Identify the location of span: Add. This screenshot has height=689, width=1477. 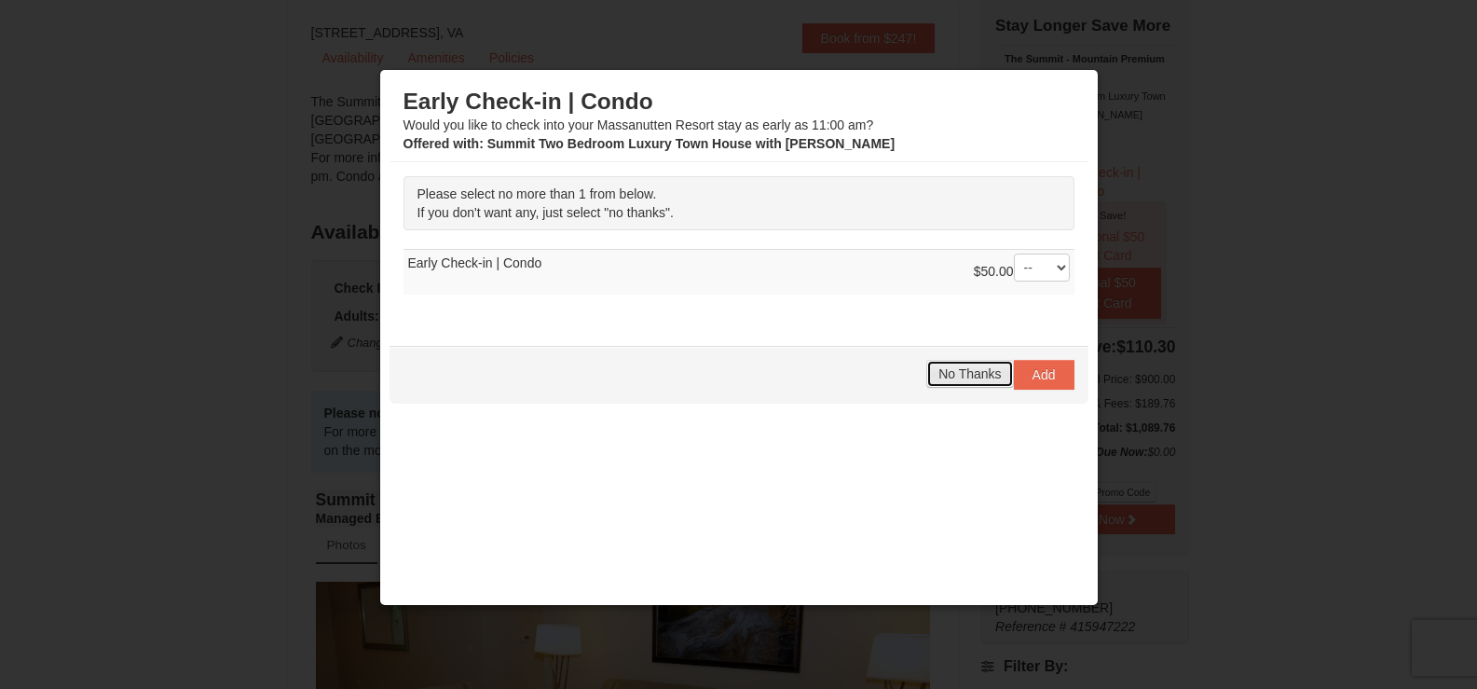
(1044, 375).